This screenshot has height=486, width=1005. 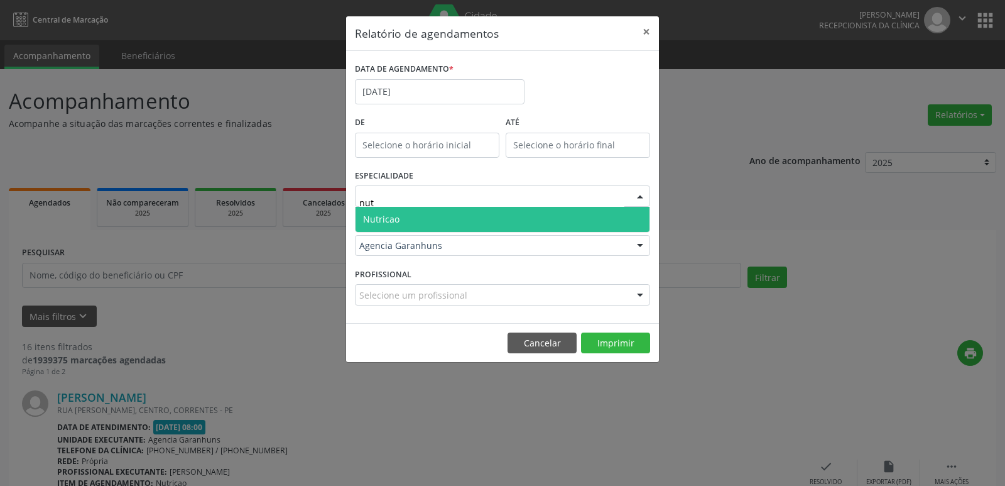 I want to click on button: Cancelar, so click(x=542, y=343).